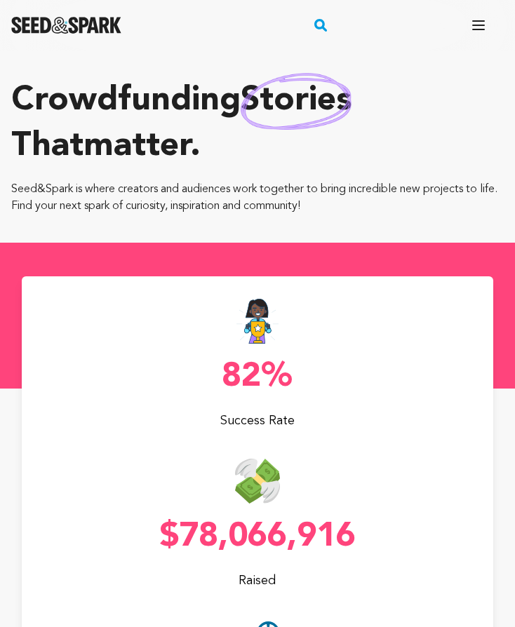  Describe the element at coordinates (257, 124) in the screenshot. I see `p: Crowdfunding that .` at that location.